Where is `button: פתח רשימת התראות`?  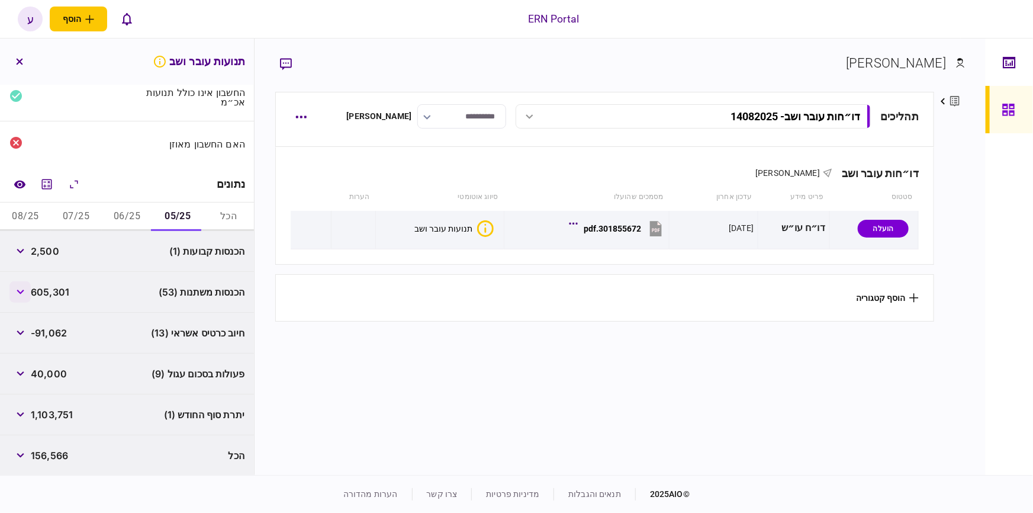
button: פתח רשימת התראות is located at coordinates (127, 19).